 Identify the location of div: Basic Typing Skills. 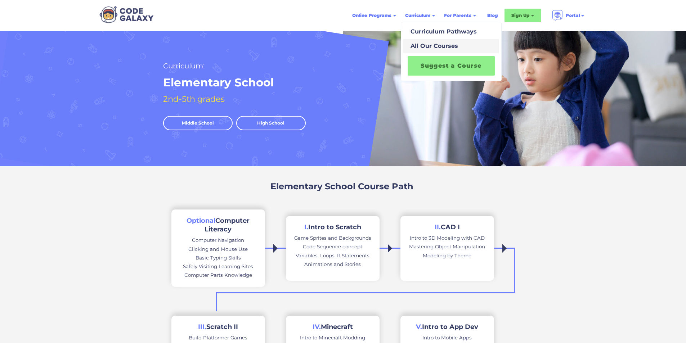
(218, 258).